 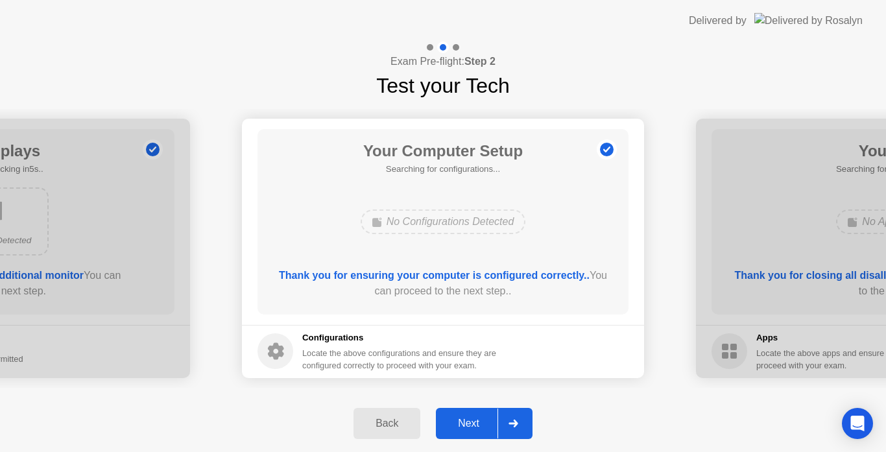 What do you see at coordinates (717, 21) in the screenshot?
I see `div: Delivered by` at bounding box center [717, 21].